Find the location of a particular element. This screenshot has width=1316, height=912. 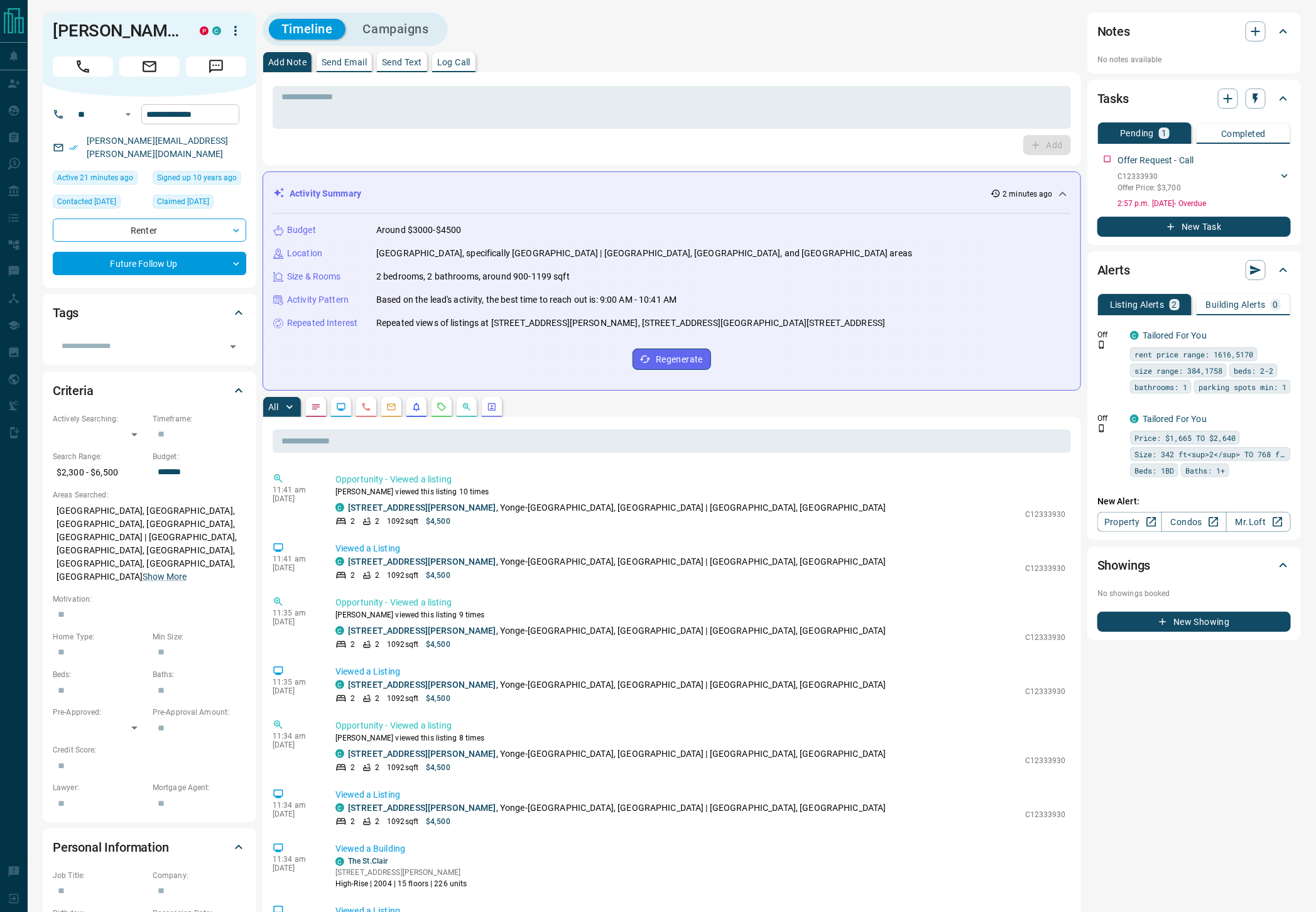

div: Criteria is located at coordinates (149, 390).